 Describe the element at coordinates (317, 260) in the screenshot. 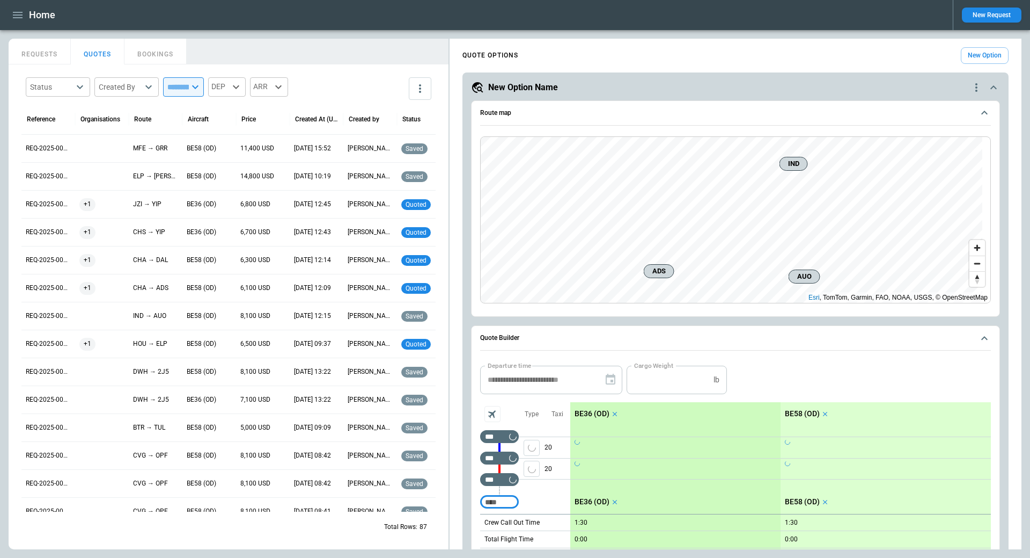

I see `p: 10/05/2025 12:14` at that location.